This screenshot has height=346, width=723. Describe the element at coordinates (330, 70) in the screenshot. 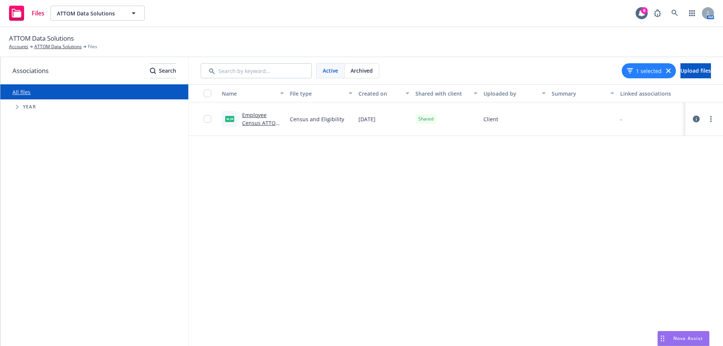

I see `span: Active` at that location.